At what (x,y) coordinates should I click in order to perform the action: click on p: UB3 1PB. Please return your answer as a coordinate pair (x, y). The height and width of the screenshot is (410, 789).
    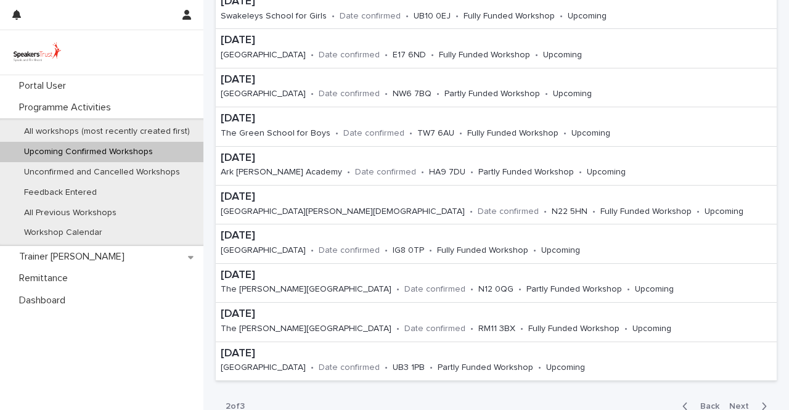
    Looking at the image, I should click on (409, 367).